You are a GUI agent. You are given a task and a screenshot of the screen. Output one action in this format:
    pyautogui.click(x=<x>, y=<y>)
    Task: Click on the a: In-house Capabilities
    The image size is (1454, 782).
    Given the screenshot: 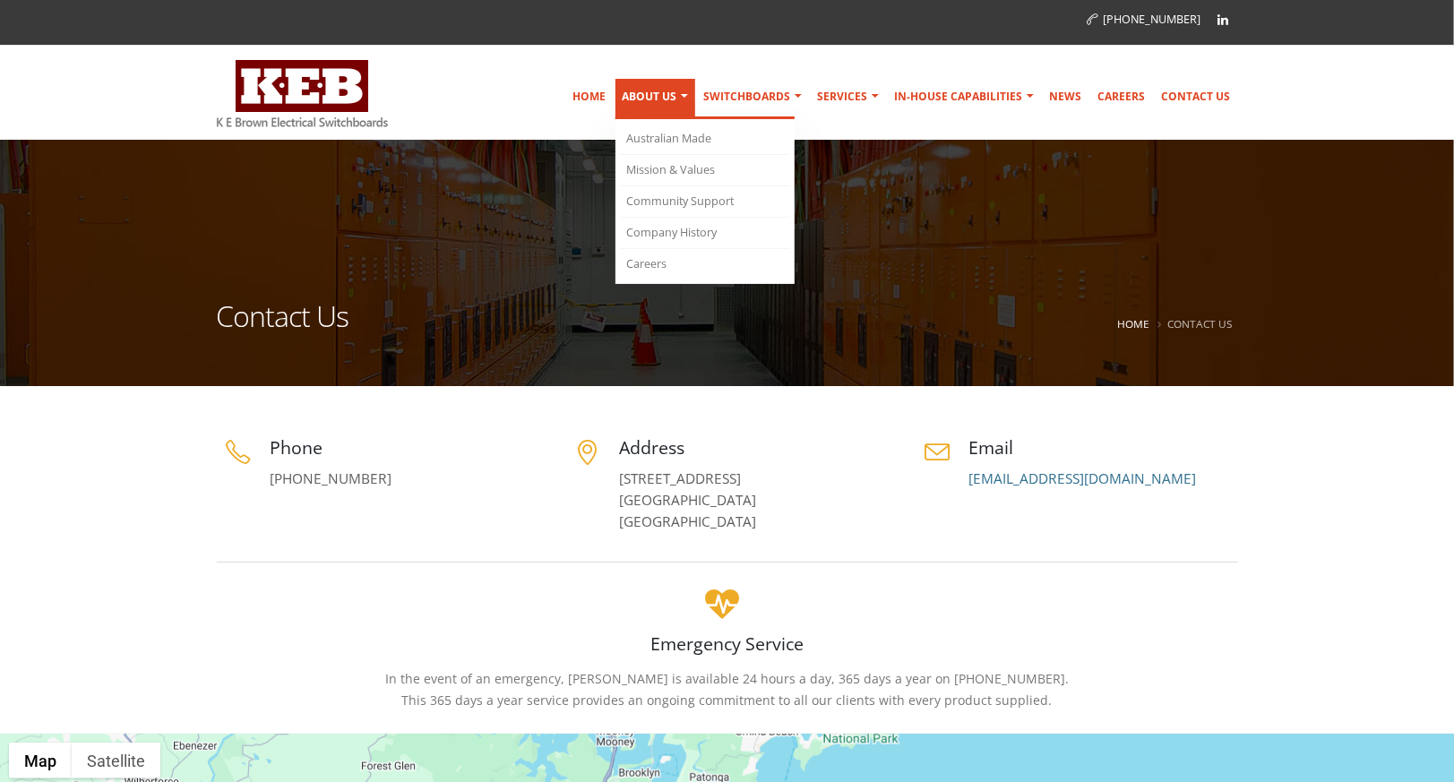 What is the action you would take?
    pyautogui.click(x=964, y=97)
    